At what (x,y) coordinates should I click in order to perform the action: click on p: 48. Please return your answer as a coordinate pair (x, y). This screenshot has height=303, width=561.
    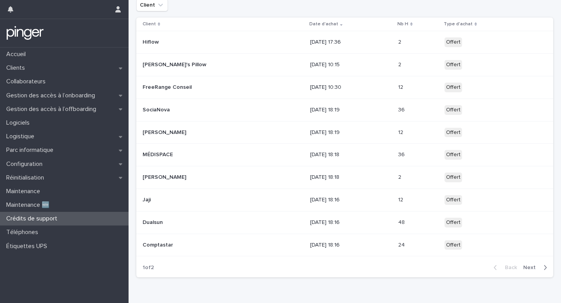
    Looking at the image, I should click on (402, 222).